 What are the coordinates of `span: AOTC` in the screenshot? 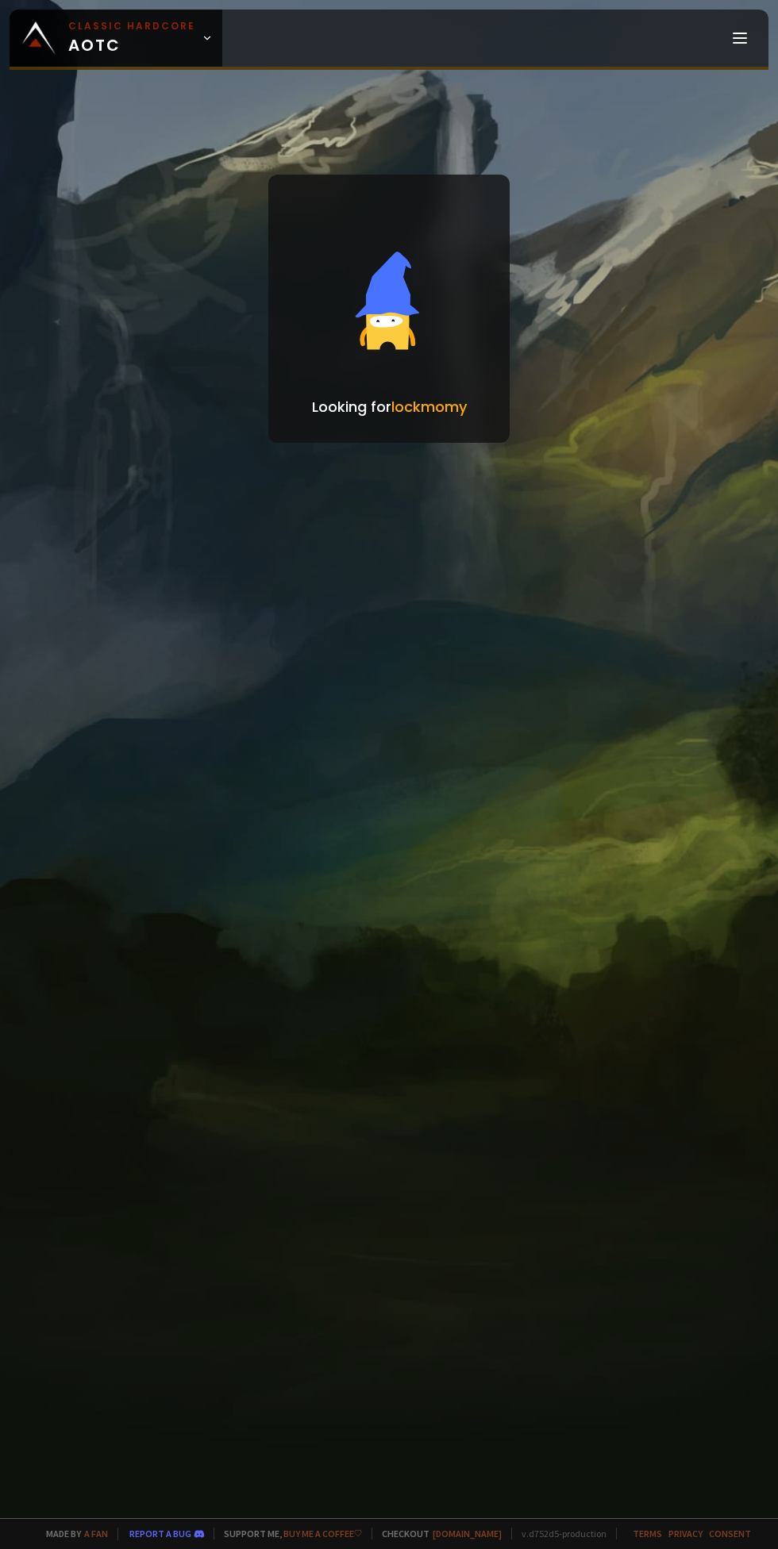 It's located at (132, 38).